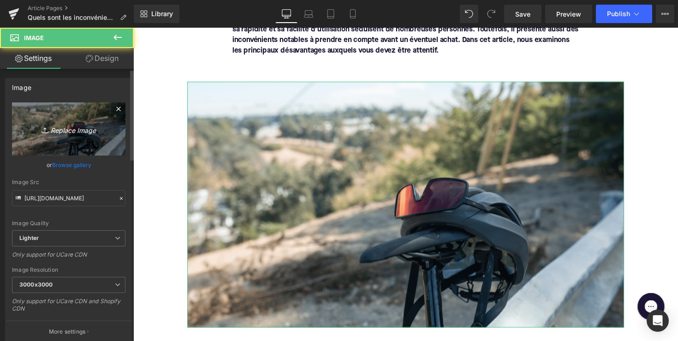  What do you see at coordinates (523, 14) in the screenshot?
I see `span: Save` at bounding box center [523, 14].